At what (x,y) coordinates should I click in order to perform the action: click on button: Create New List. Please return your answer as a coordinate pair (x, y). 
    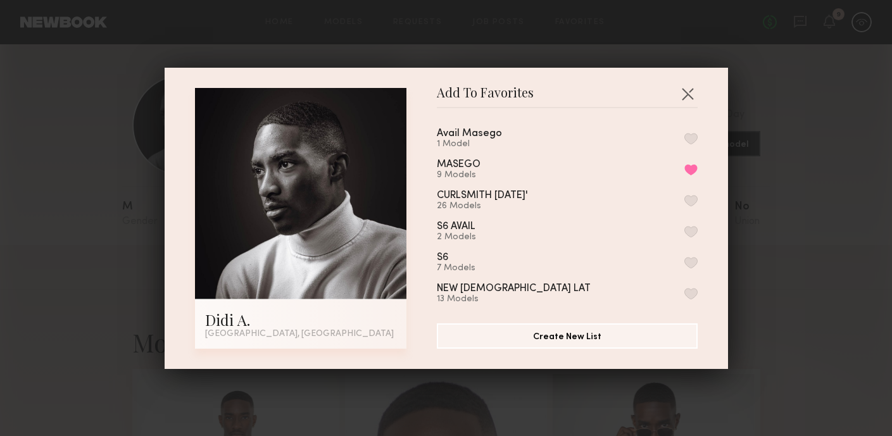
    Looking at the image, I should click on (567, 336).